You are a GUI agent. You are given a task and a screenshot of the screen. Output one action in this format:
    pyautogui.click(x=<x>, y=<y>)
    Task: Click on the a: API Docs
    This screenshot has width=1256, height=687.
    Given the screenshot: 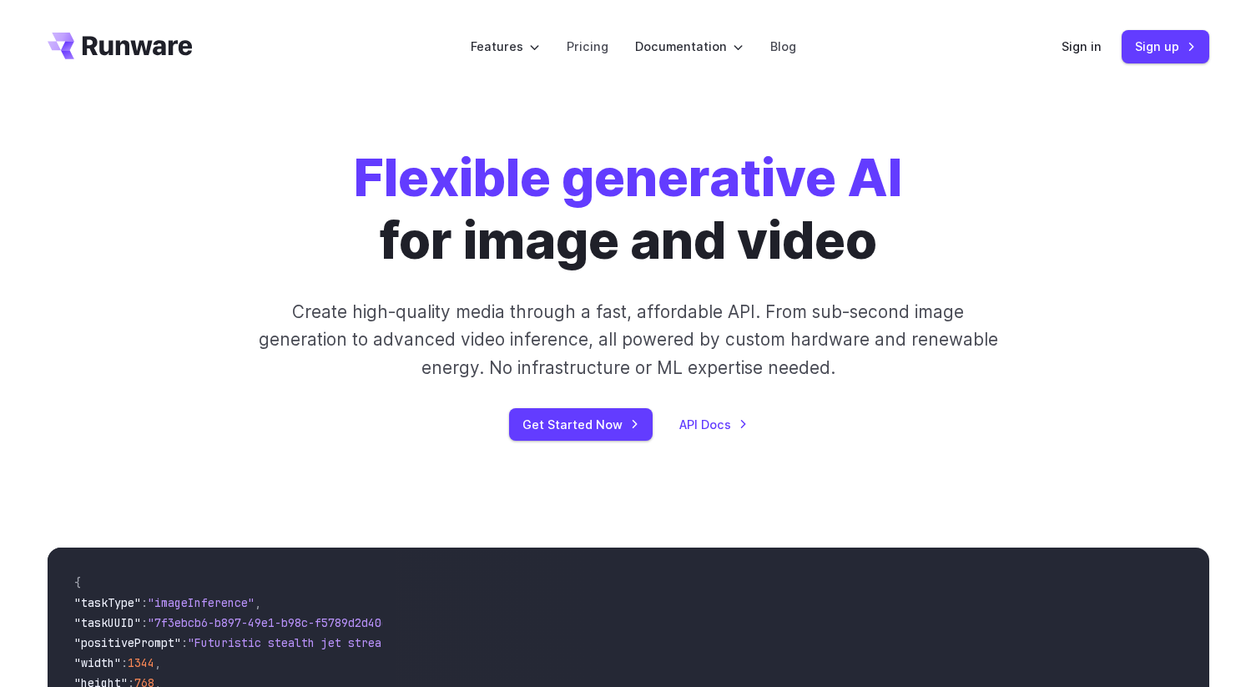 What is the action you would take?
    pyautogui.click(x=714, y=424)
    